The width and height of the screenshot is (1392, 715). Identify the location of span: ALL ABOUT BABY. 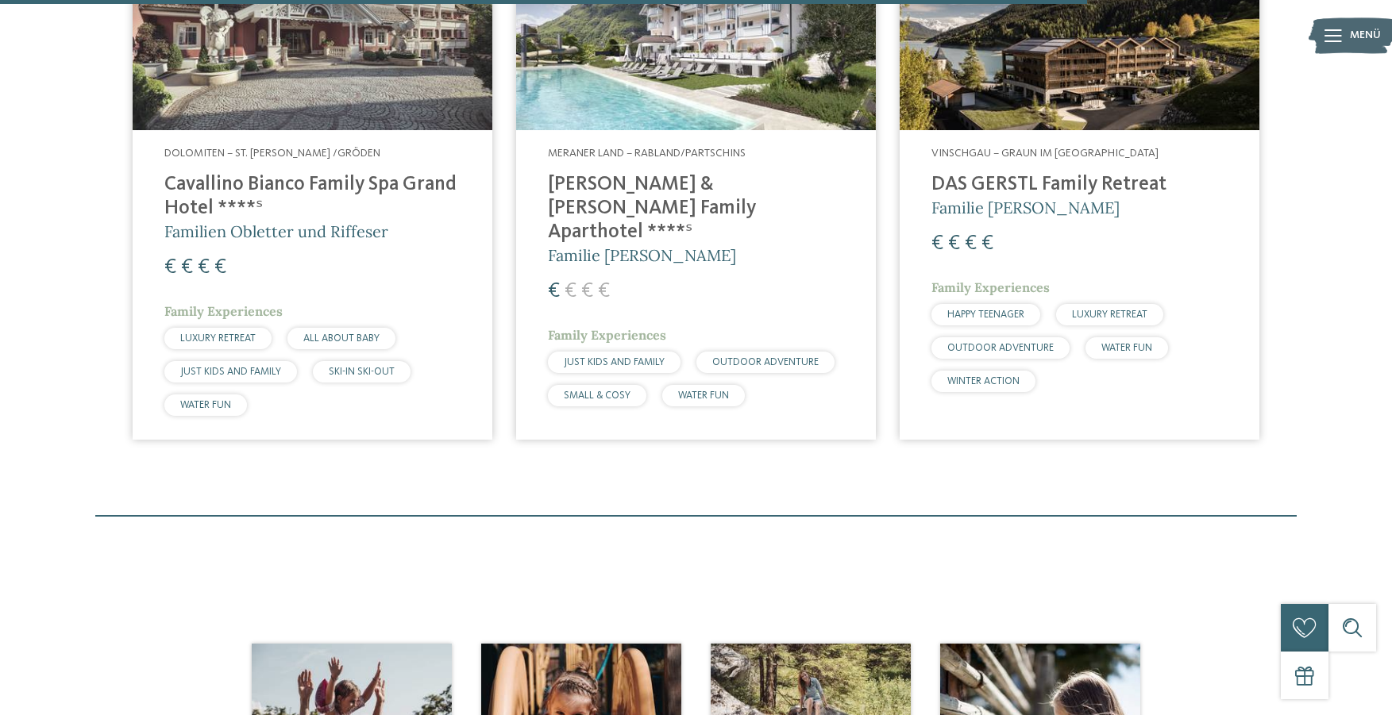
(341, 338).